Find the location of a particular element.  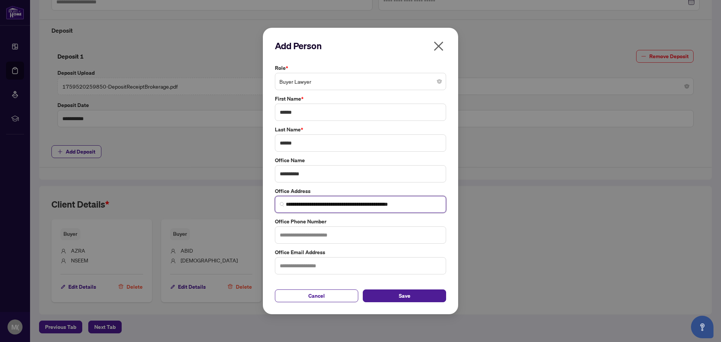

label: First Name is located at coordinates (360, 99).